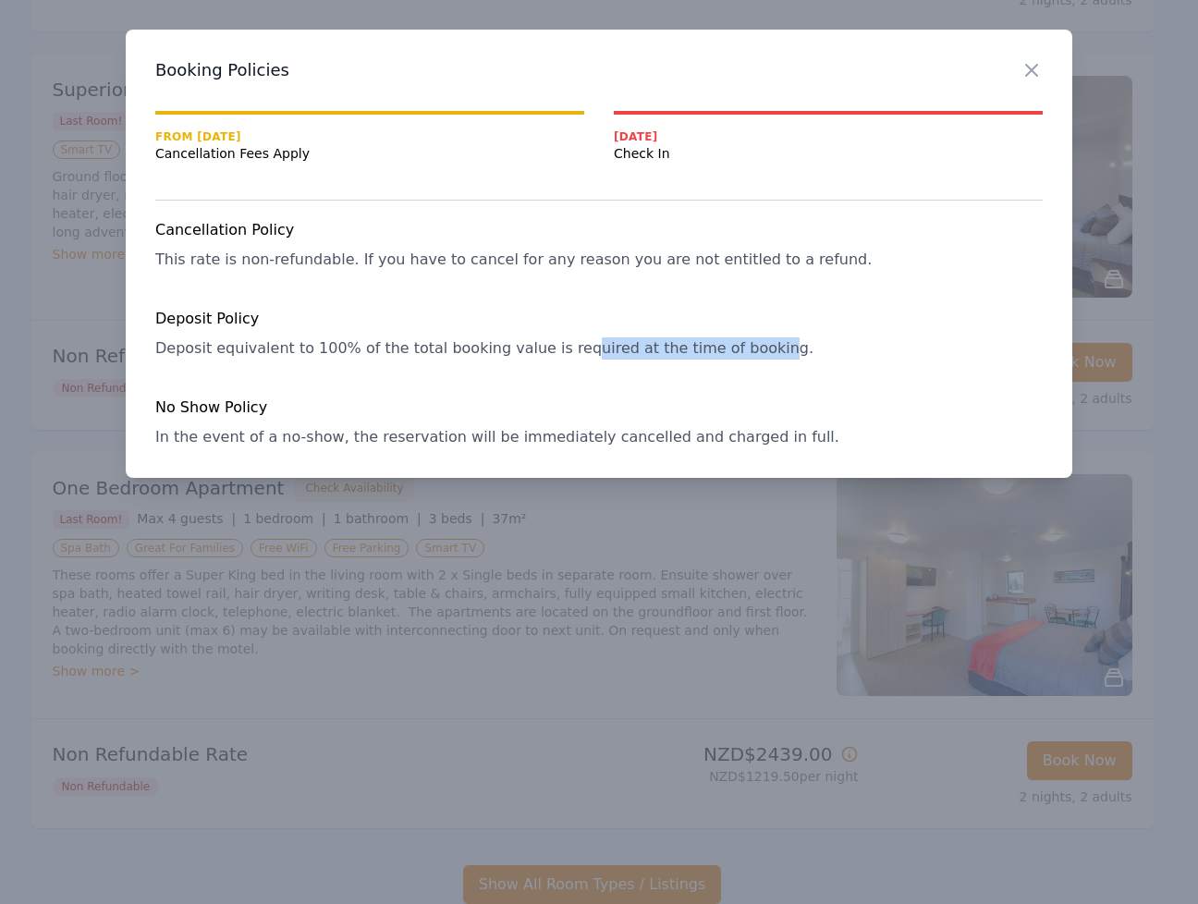 The width and height of the screenshot is (1198, 904). Describe the element at coordinates (370, 153) in the screenshot. I see `span: Cancellation Fees Apply` at that location.